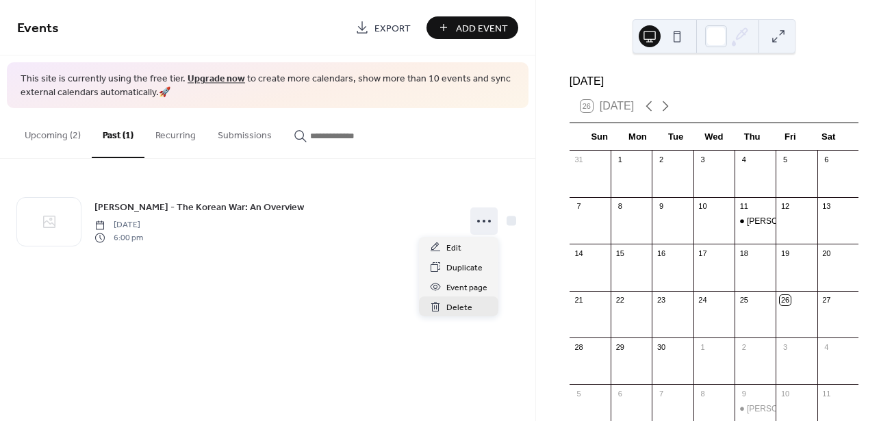 The width and height of the screenshot is (892, 421). Describe the element at coordinates (826, 300) in the screenshot. I see `div: 27` at that location.